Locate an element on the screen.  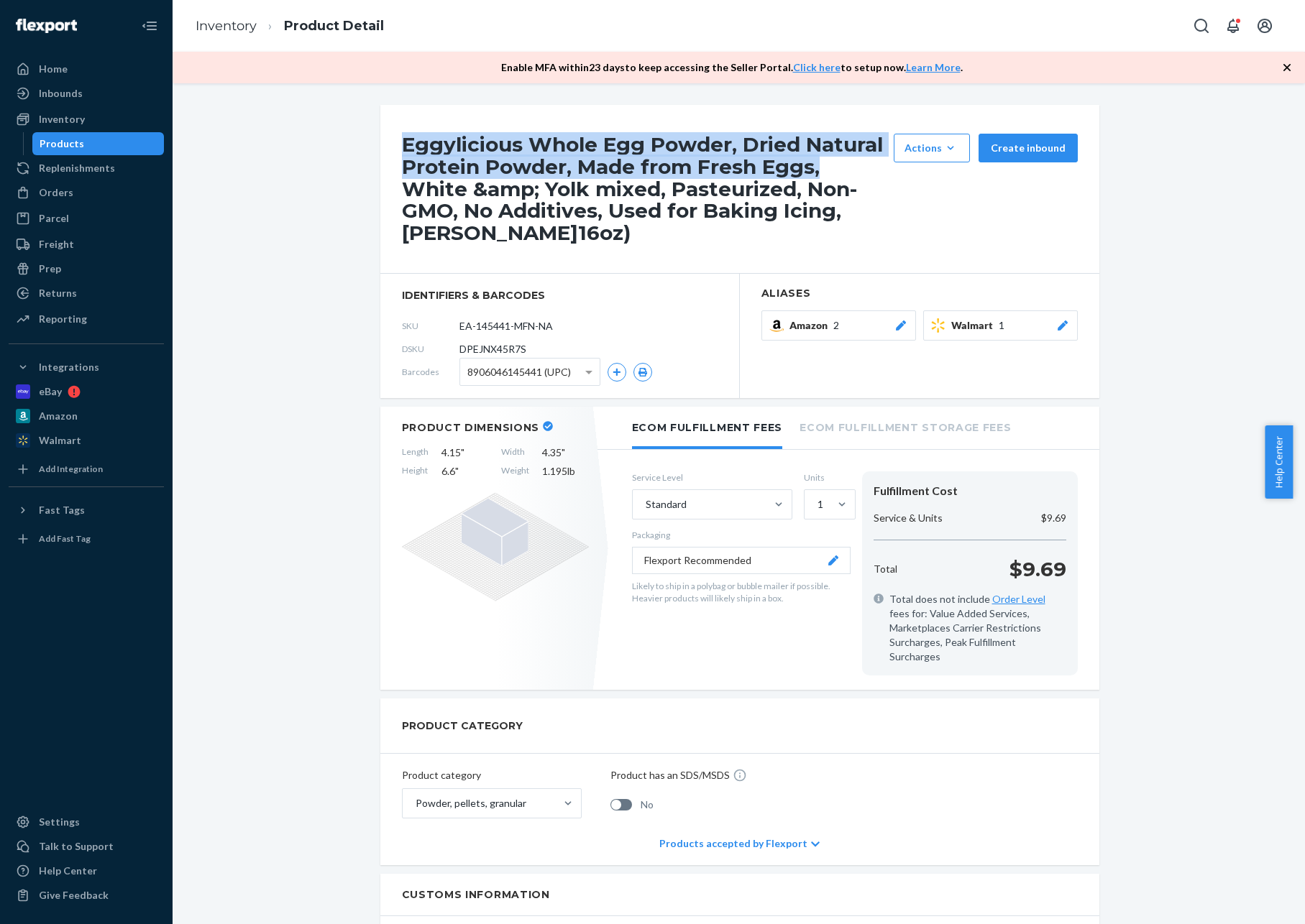
div: Talk to Support is located at coordinates (76, 846).